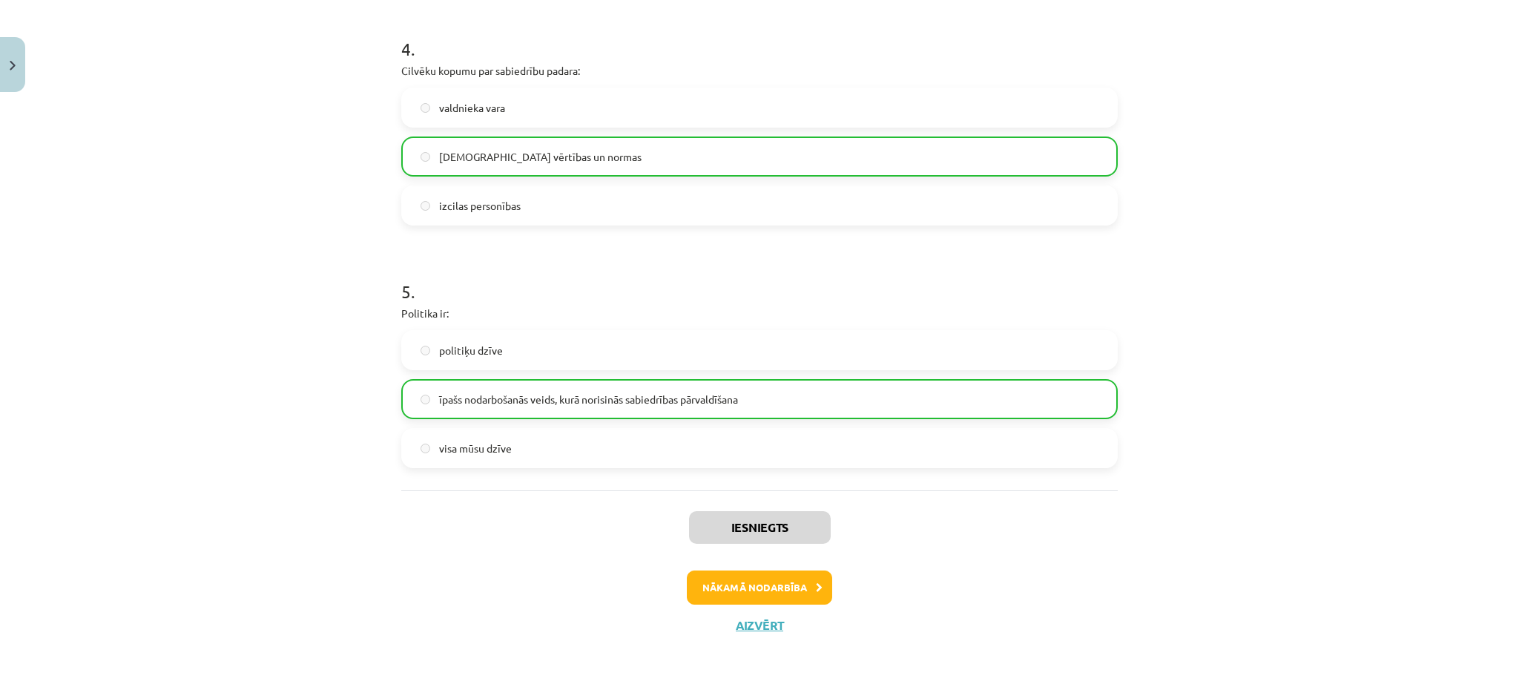 The width and height of the screenshot is (1519, 687). What do you see at coordinates (425, 350) in the screenshot?
I see `input: politiķu dzīve` at bounding box center [425, 350].